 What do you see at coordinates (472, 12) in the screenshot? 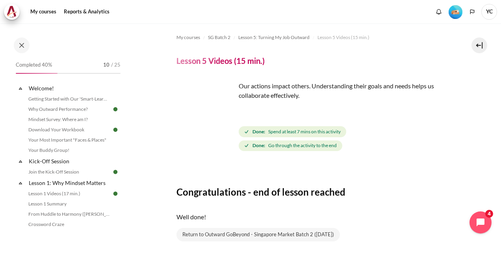
I see `button: Languages` at bounding box center [472, 12].